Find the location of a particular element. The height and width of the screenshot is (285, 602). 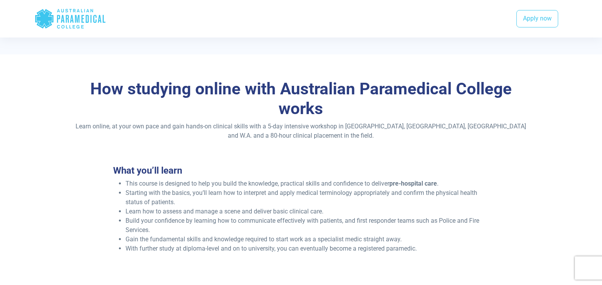

div: Australian Paramedical College is located at coordinates (70, 19).